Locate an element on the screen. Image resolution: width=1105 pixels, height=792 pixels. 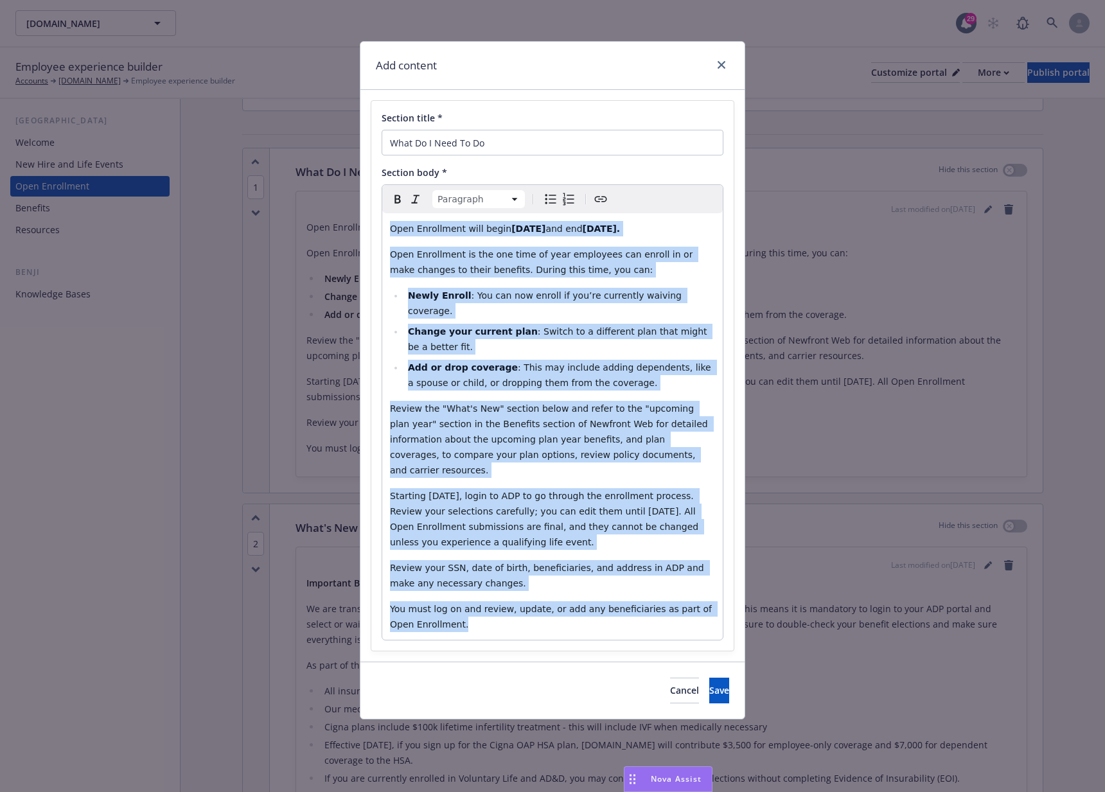
strong: Add or drop coverage is located at coordinates (462, 367).